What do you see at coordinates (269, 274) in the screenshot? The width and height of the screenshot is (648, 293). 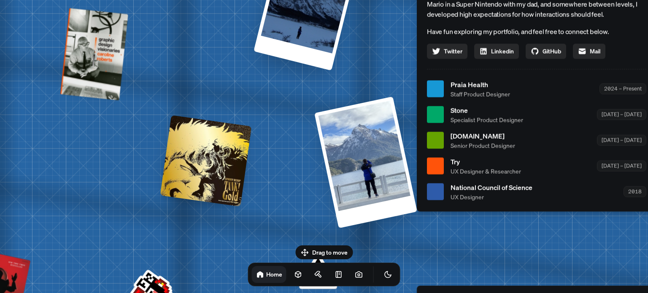 I see `a: Home` at bounding box center [269, 274].